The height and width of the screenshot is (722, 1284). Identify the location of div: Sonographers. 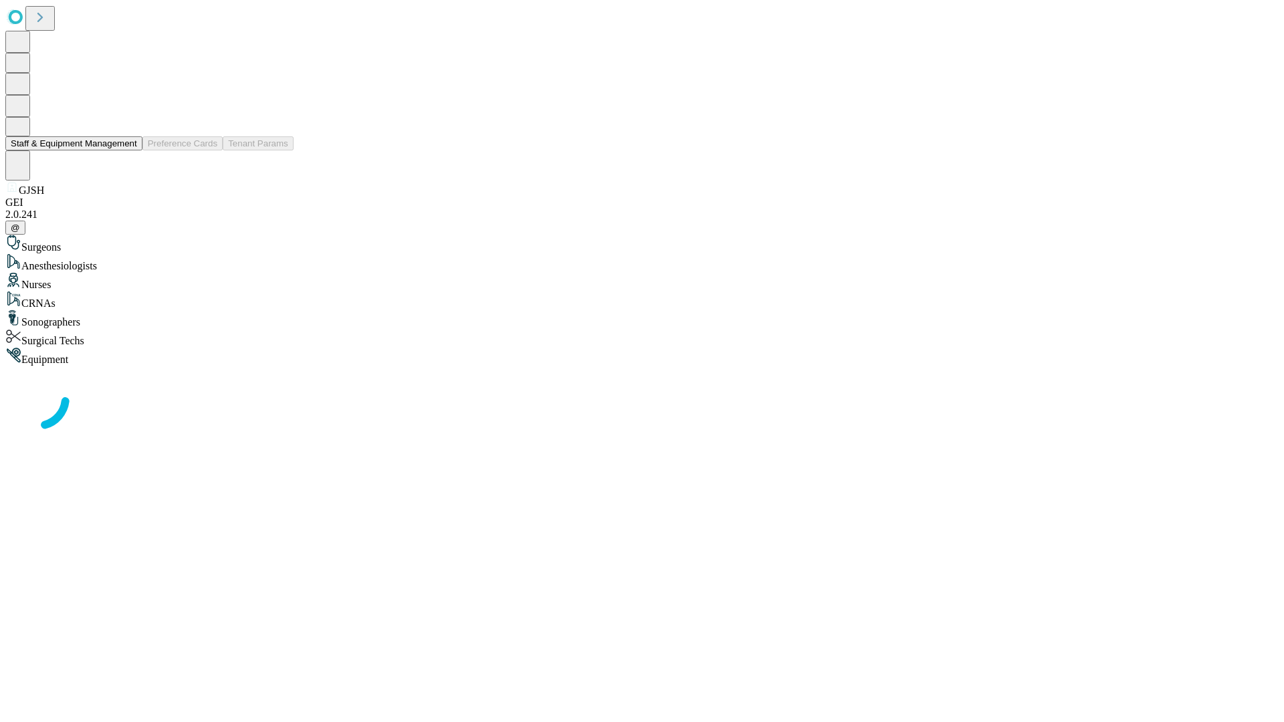
(642, 319).